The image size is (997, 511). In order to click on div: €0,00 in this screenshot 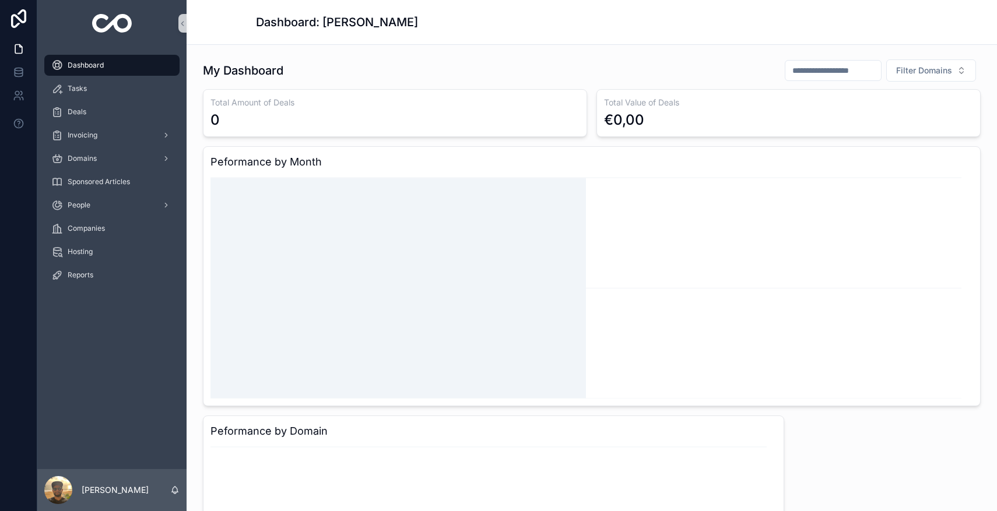, I will do `click(624, 120)`.